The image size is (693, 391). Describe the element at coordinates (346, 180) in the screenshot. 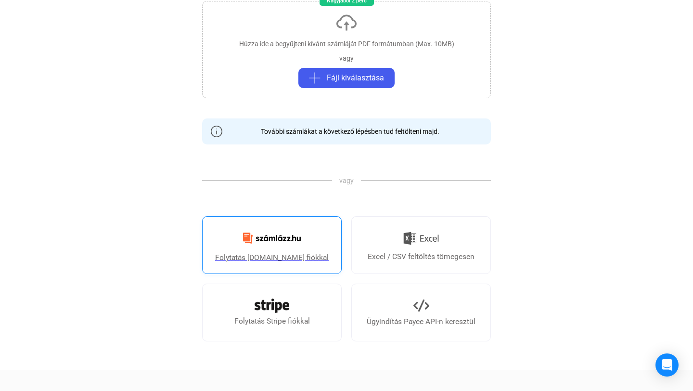

I see `span: vagy` at that location.